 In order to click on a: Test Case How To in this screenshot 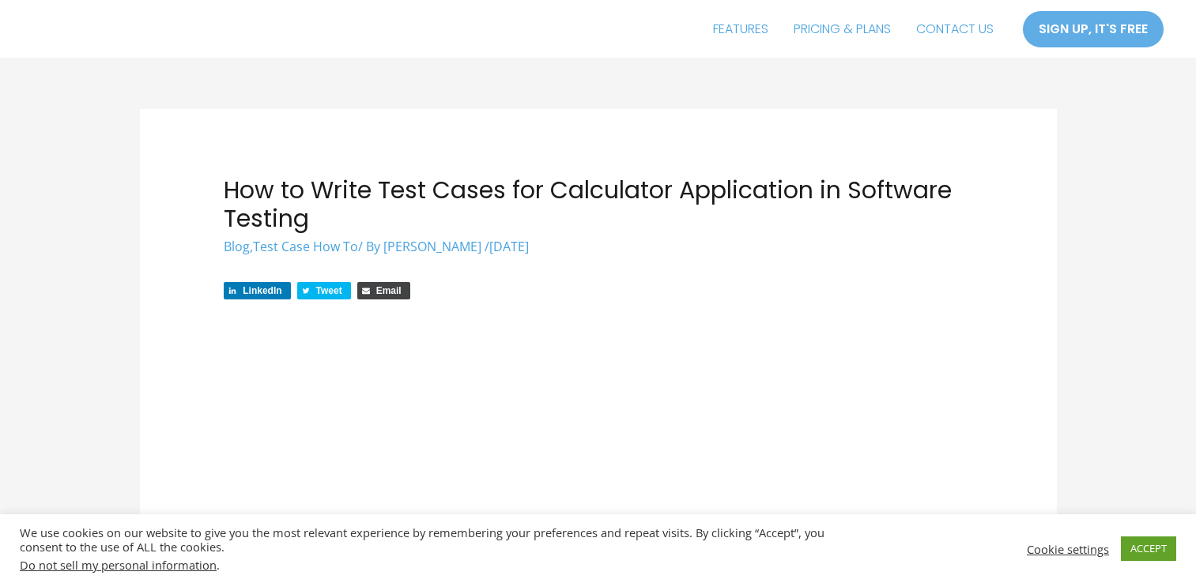, I will do `click(305, 247)`.